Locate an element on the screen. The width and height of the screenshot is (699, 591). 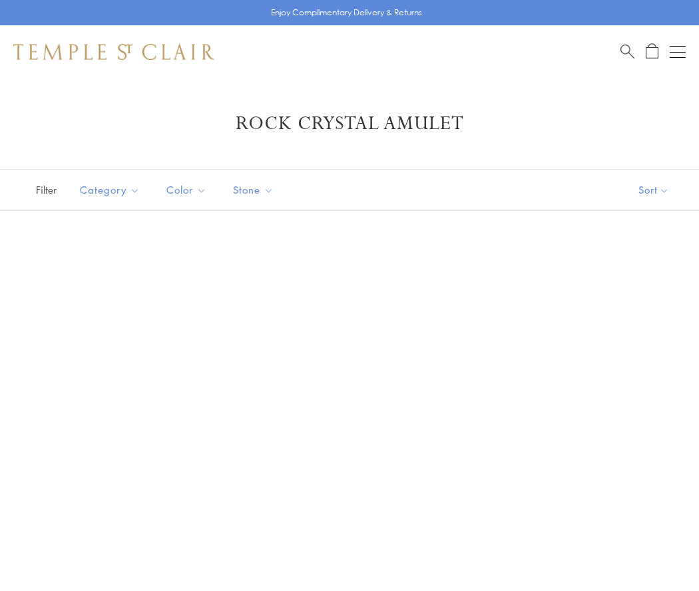
p: Enjoy Complimentary Delivery & Returns is located at coordinates (346, 13).